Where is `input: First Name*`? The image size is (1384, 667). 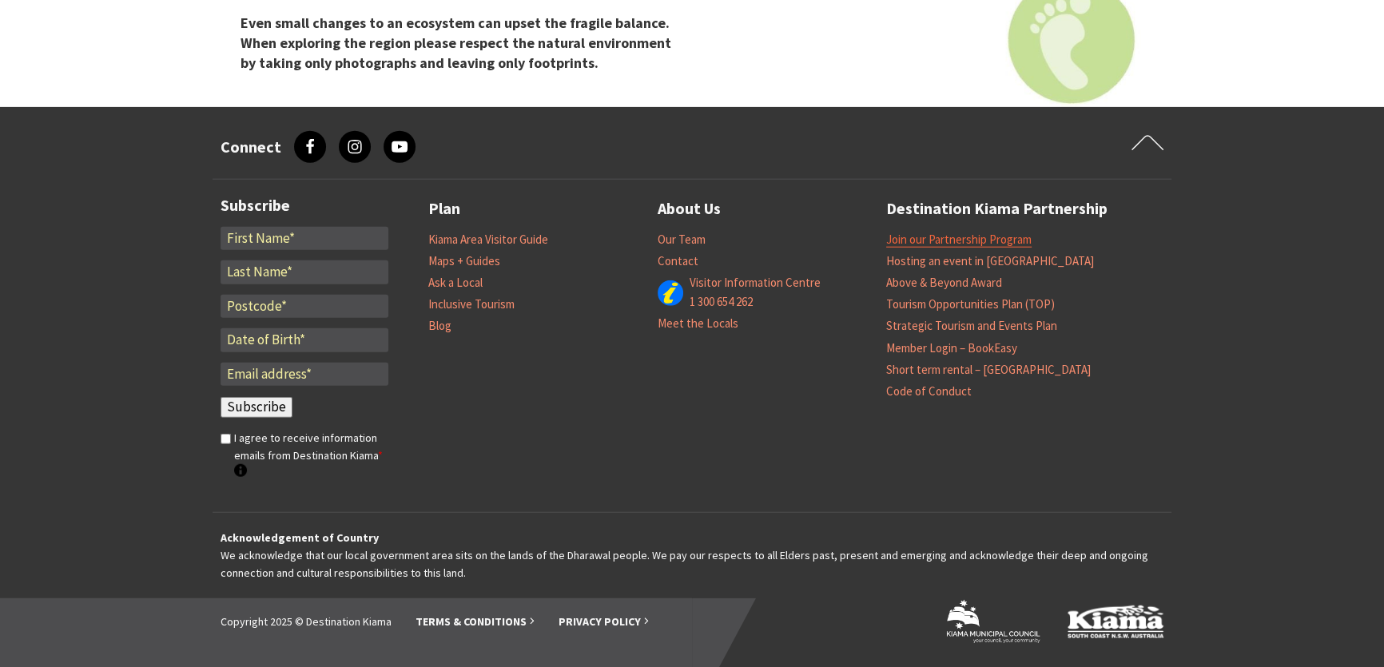
input: First Name* is located at coordinates (305, 239).